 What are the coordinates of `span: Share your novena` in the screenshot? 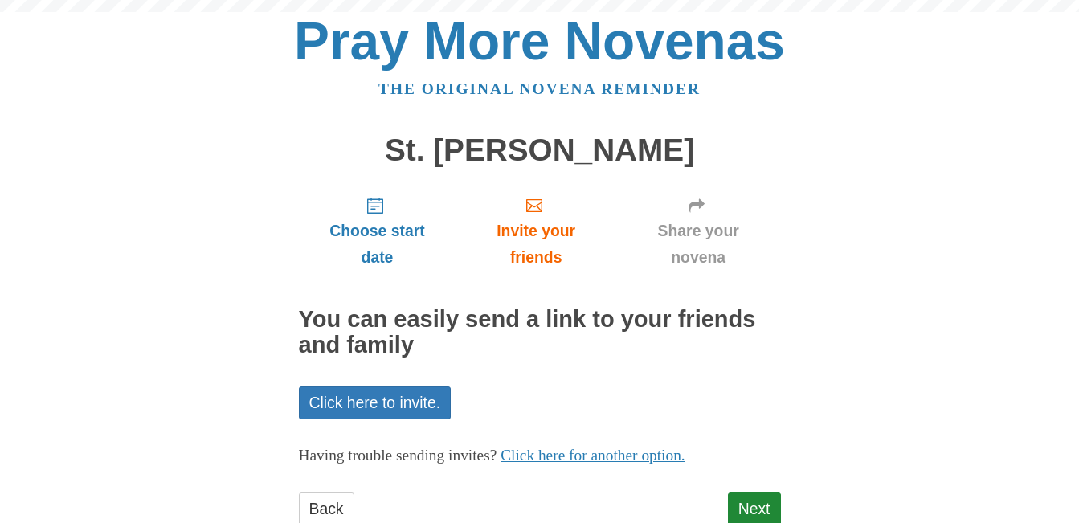 It's located at (698, 244).